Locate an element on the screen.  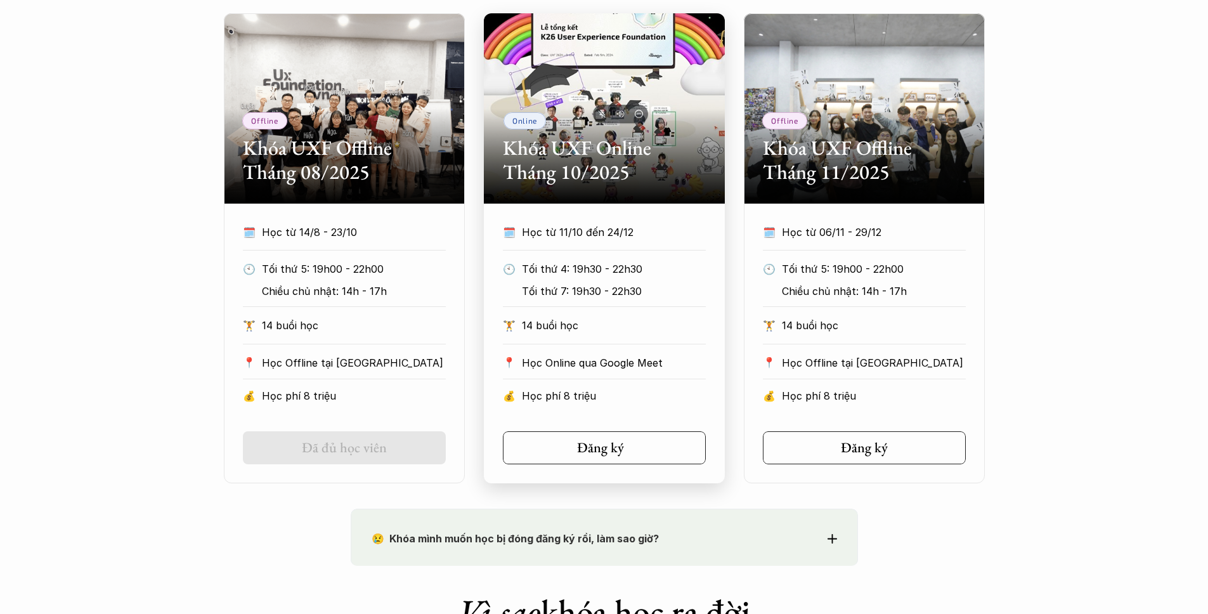
p: Tối thứ 4: 19h30 - 22h30 is located at coordinates (610, 269).